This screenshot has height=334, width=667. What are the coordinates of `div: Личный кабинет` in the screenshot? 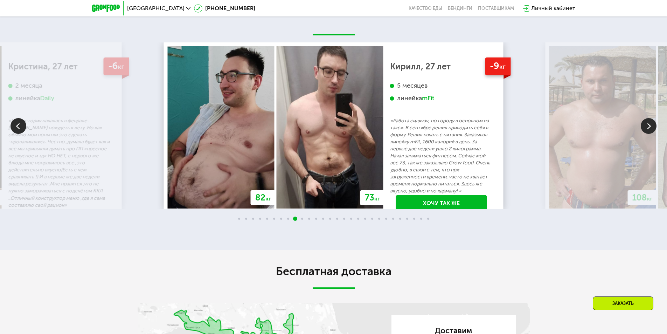 It's located at (553, 8).